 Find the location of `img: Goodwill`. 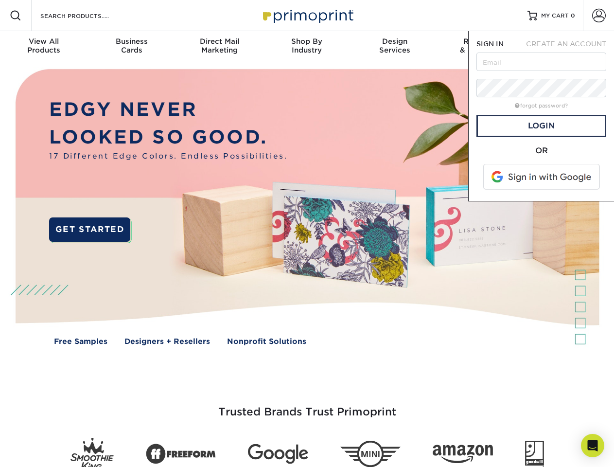

img: Goodwill is located at coordinates (535, 454).